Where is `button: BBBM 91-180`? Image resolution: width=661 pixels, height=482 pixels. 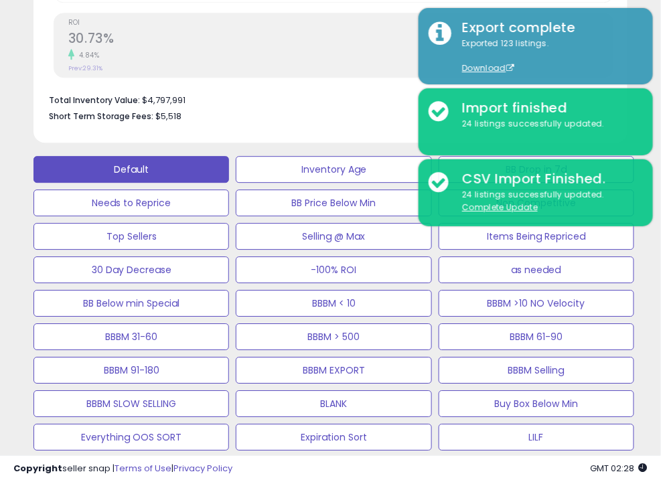
button: BBBM 91-180 is located at coordinates (131, 370).